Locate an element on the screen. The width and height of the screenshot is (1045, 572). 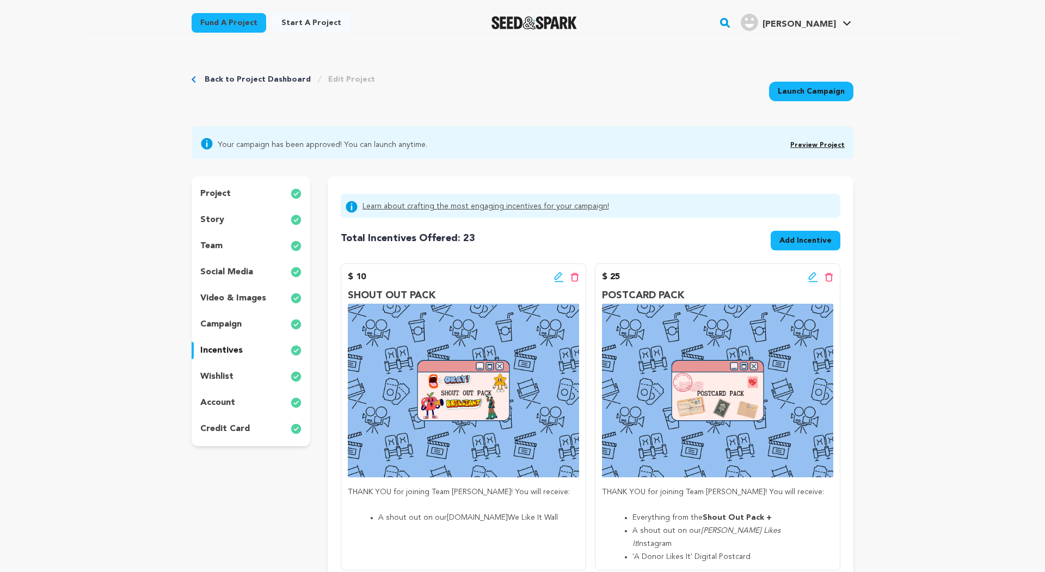
a: Preview Project is located at coordinates (817, 145).